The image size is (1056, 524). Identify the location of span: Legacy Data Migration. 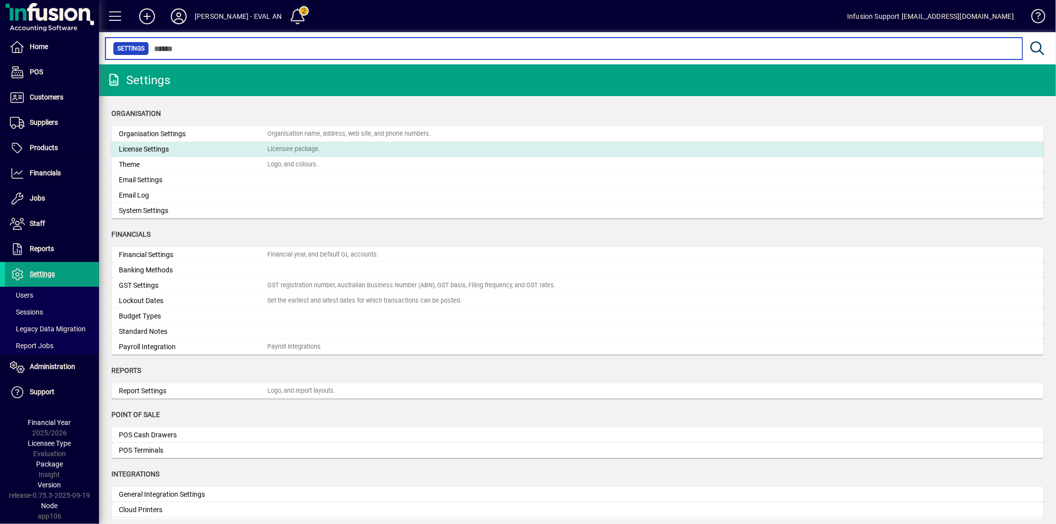
(48, 329).